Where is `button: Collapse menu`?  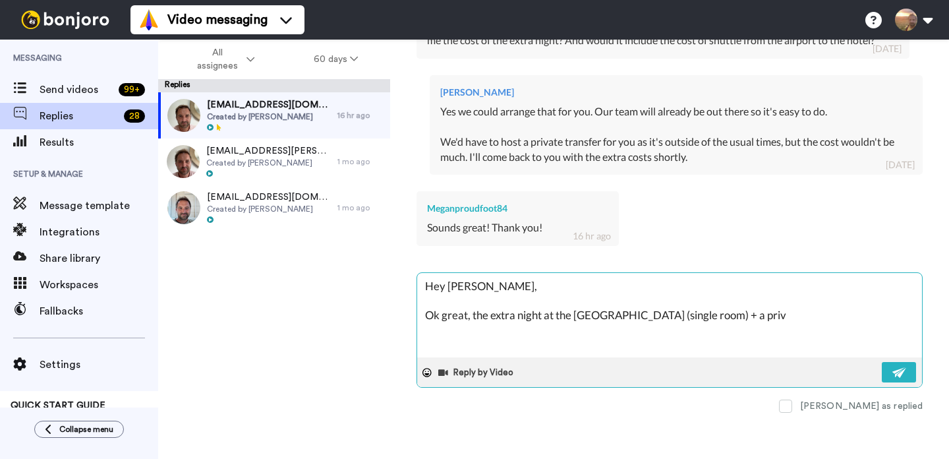 button: Collapse menu is located at coordinates (79, 429).